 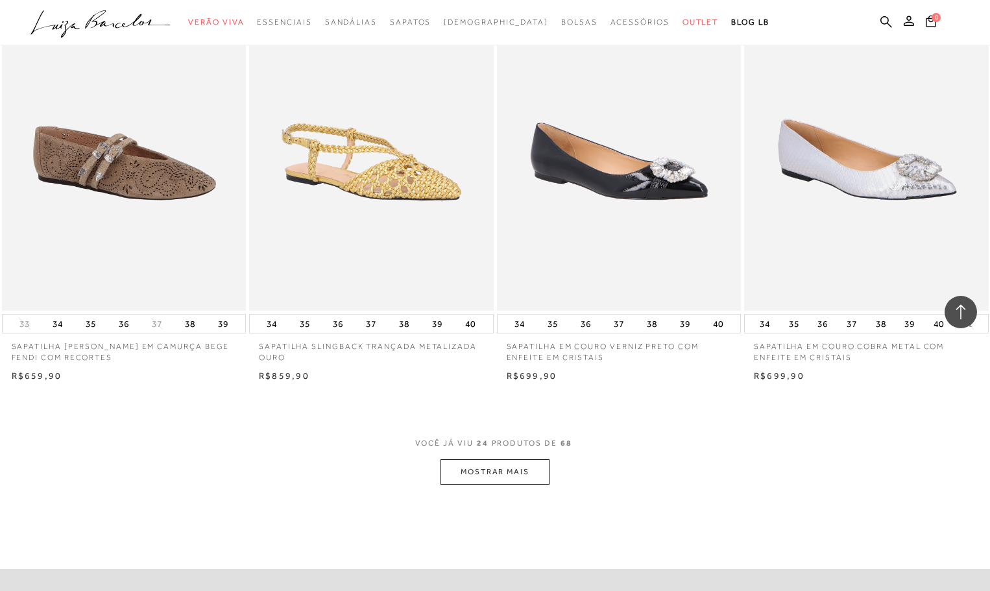 I want to click on span: Essenciais, so click(x=284, y=22).